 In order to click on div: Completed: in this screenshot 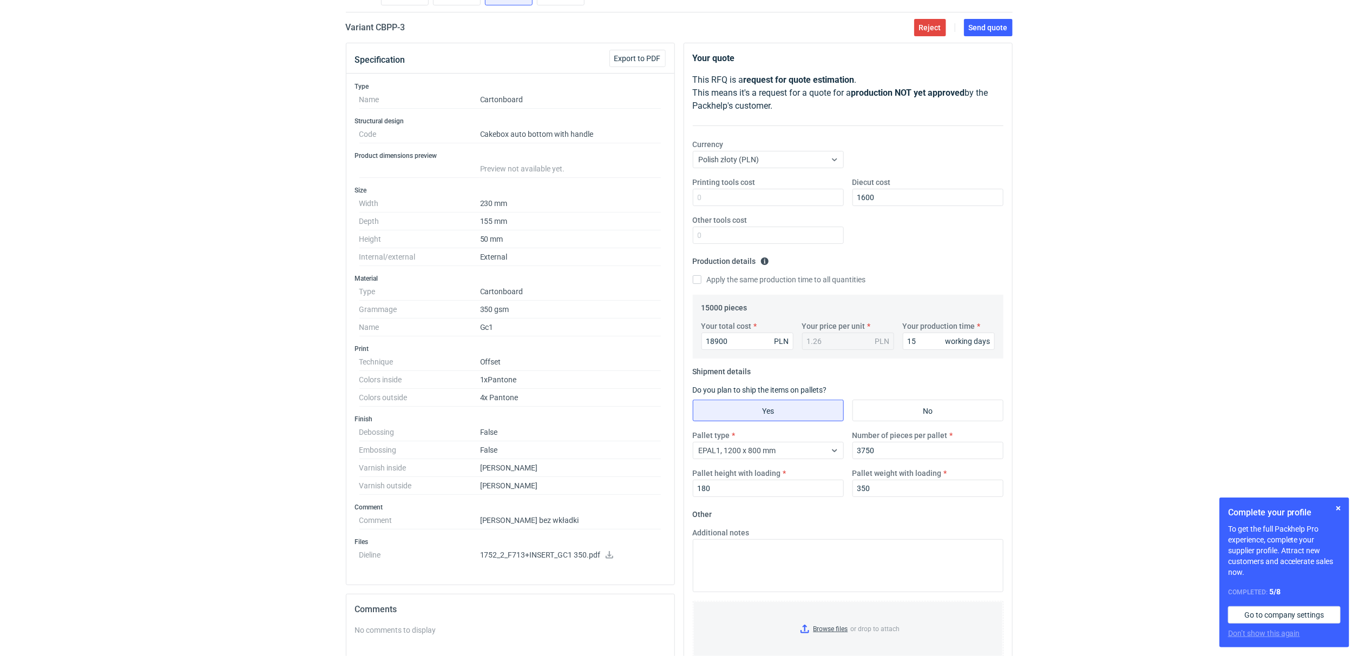, I will do `click(1284, 592)`.